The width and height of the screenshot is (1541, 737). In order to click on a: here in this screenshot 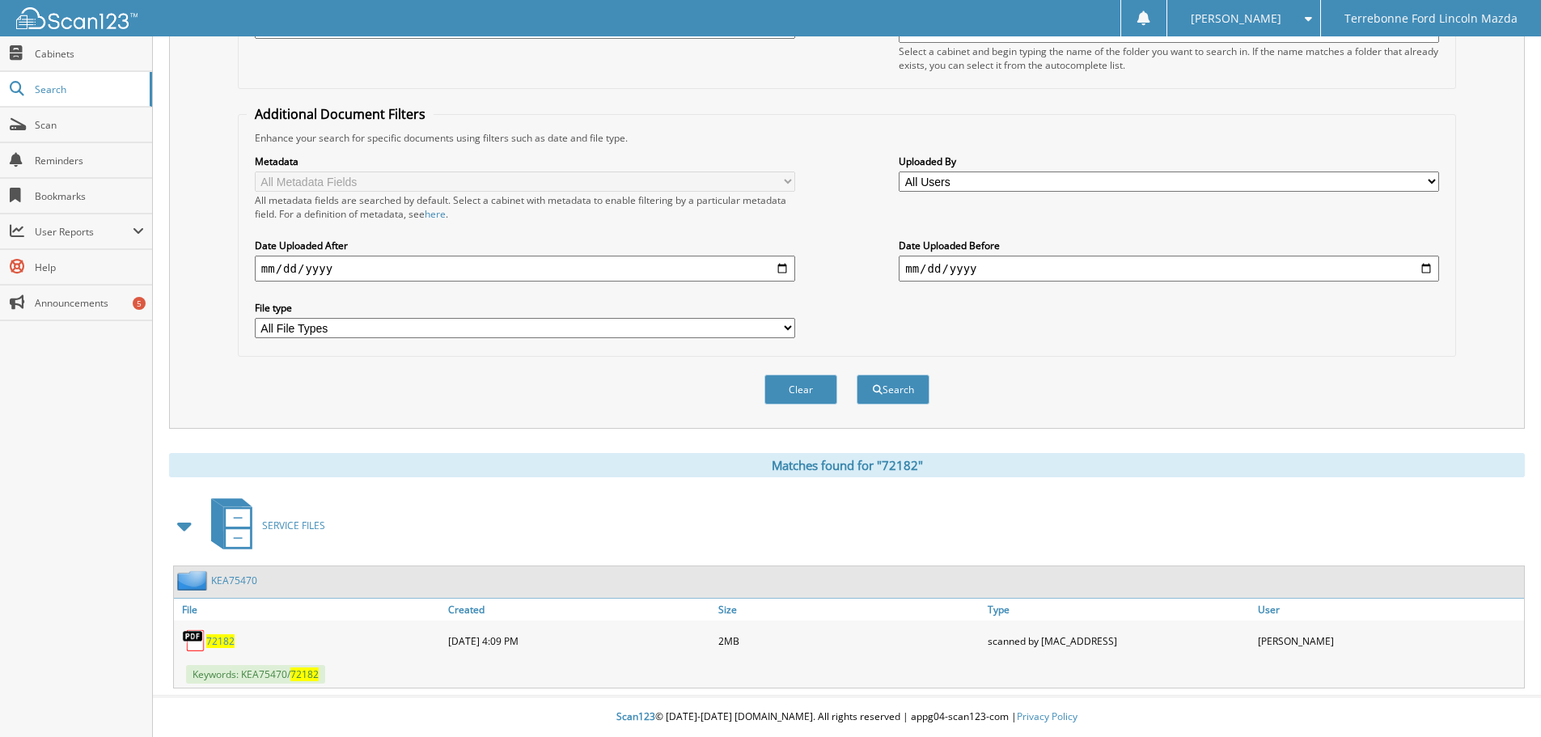, I will do `click(435, 214)`.